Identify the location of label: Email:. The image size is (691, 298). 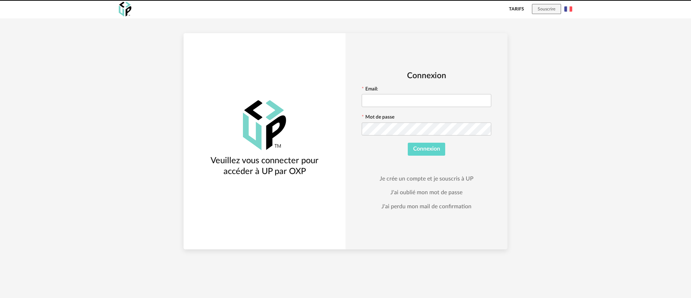
(370, 90).